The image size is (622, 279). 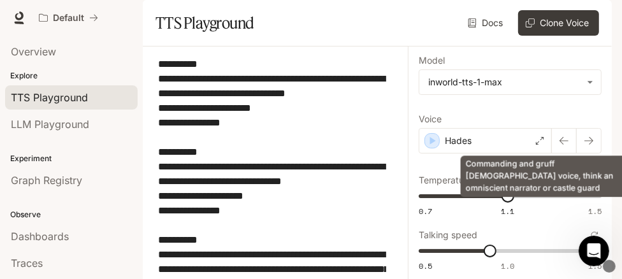 I want to click on span: 0.5, so click(x=425, y=266).